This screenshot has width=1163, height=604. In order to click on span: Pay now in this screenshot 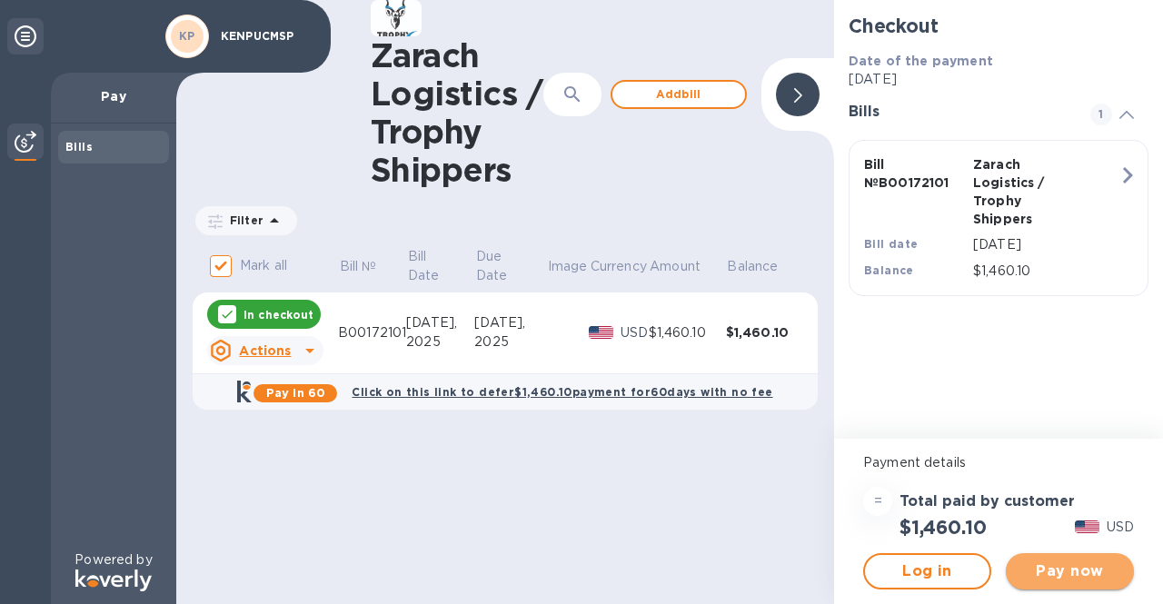, I will do `click(1069, 572)`.